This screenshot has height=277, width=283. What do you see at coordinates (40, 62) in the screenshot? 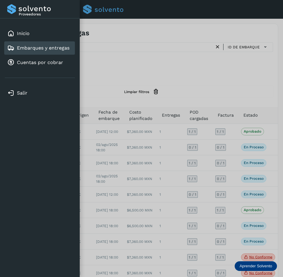
I see `a: Cuentas por cobrar` at bounding box center [40, 62].